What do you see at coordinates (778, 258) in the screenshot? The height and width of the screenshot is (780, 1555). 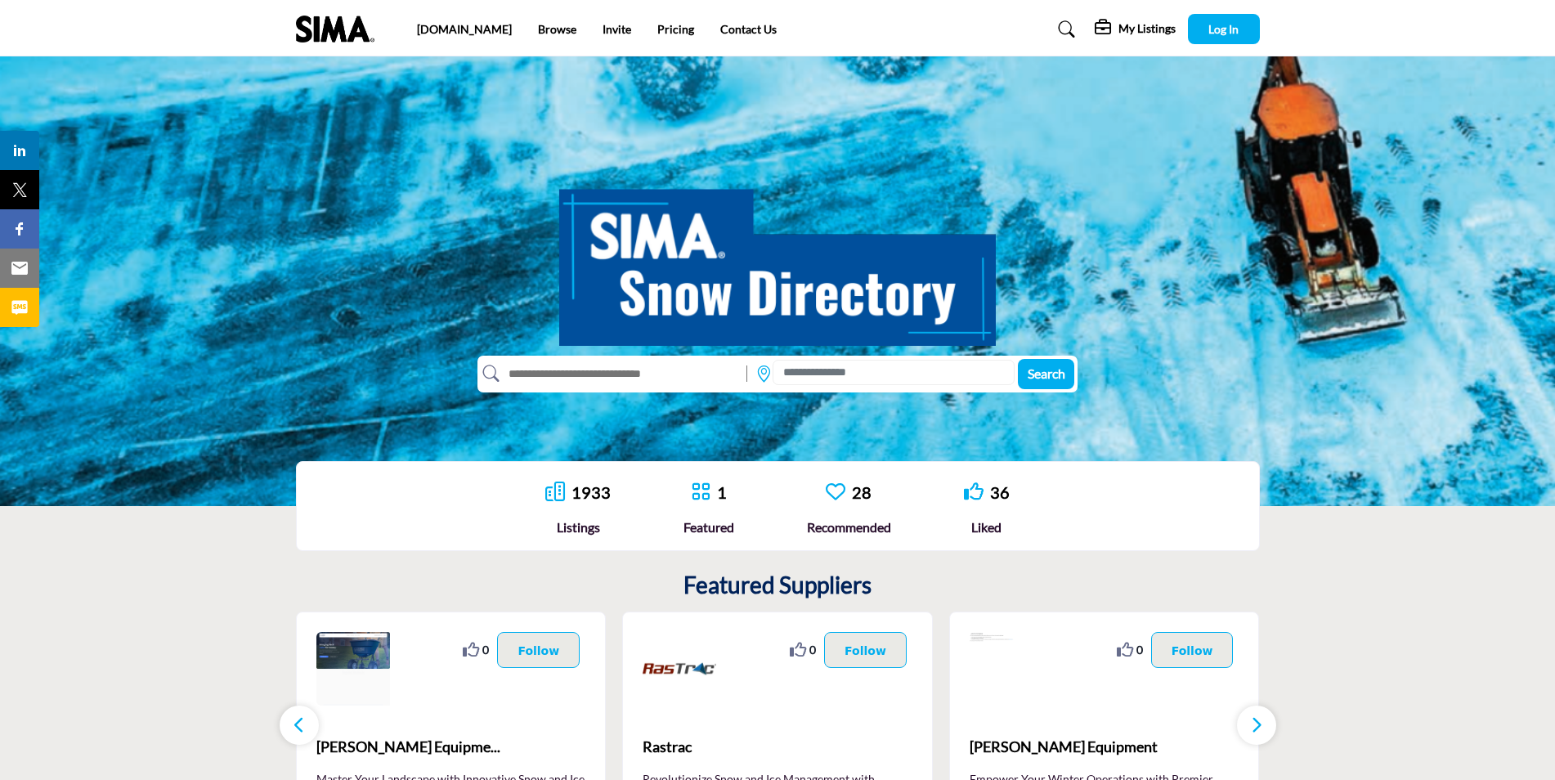 I see `img: SIMA Snow Directory` at bounding box center [778, 258].